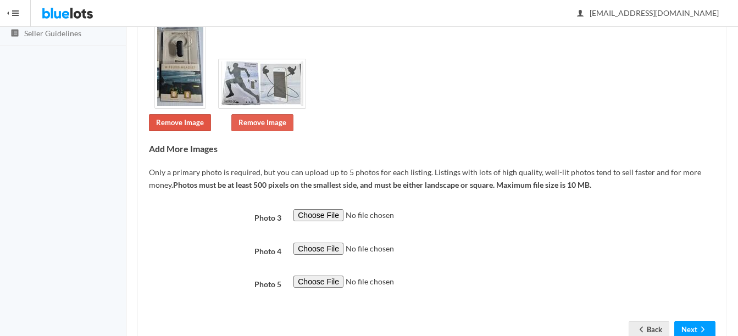 Image resolution: width=738 pixels, height=336 pixels. What do you see at coordinates (215, 284) in the screenshot?
I see `label: Photo 5` at bounding box center [215, 284].